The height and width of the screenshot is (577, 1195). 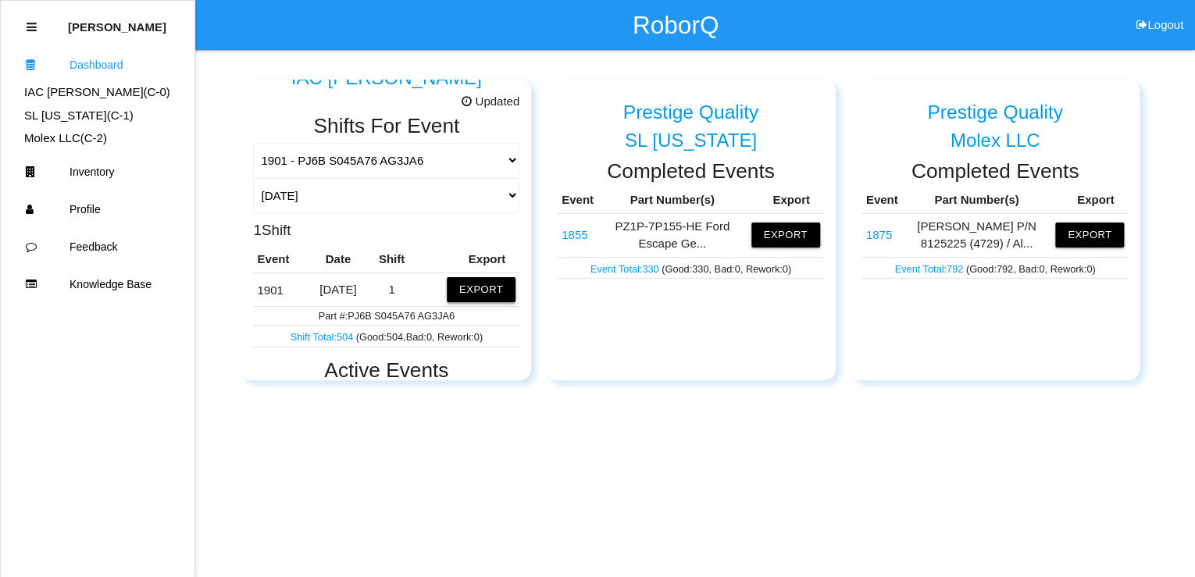 What do you see at coordinates (391, 259) in the screenshot?
I see `th: Shift` at bounding box center [391, 259].